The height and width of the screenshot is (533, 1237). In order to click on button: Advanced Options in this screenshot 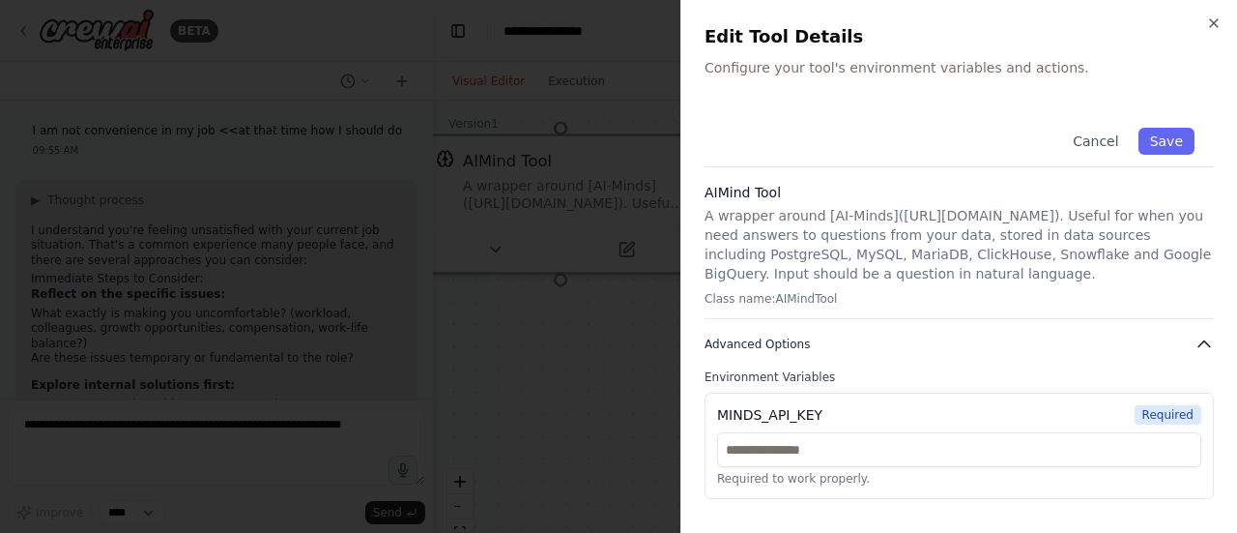, I will do `click(959, 344)`.